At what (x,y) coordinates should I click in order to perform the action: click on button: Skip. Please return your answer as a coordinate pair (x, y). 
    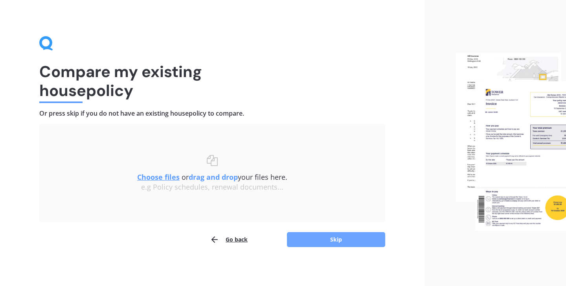
    Looking at the image, I should click on (336, 239).